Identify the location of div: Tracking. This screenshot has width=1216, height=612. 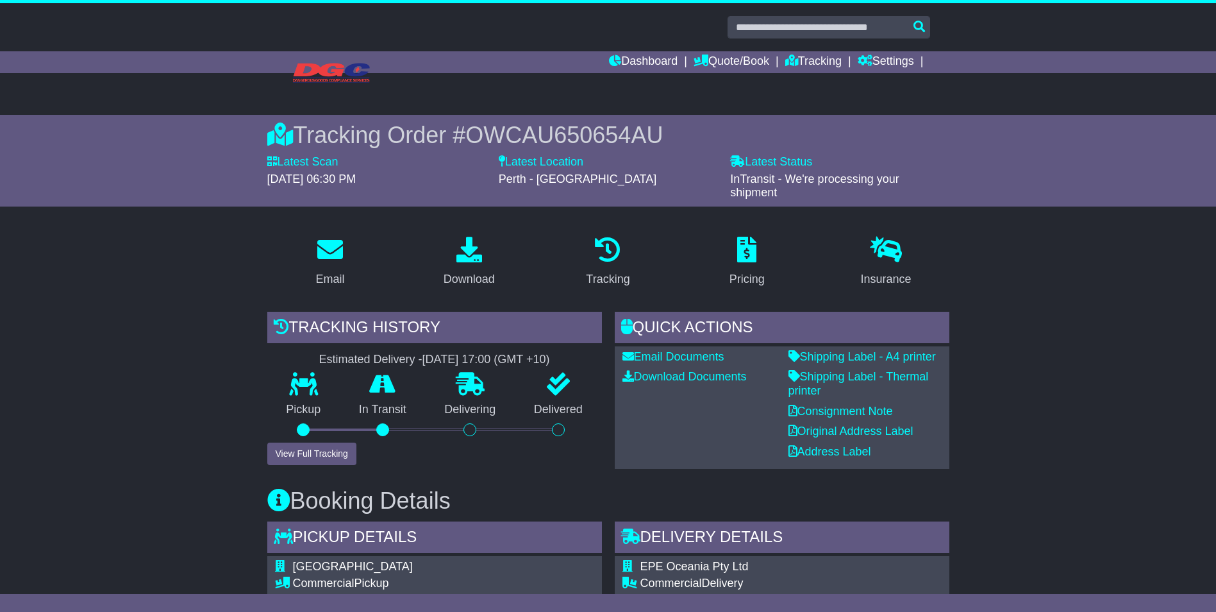
(608, 279).